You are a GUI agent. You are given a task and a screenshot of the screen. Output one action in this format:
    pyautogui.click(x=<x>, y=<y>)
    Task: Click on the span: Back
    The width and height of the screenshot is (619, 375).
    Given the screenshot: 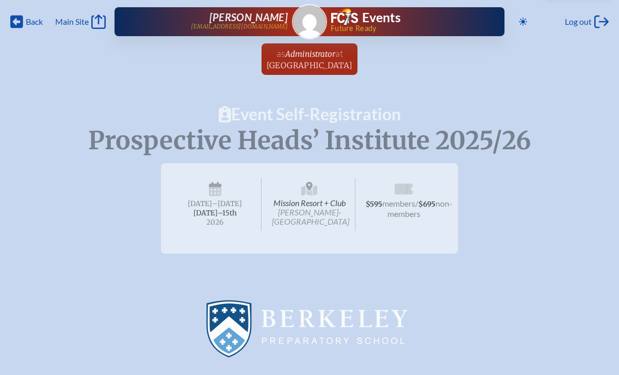 What is the action you would take?
    pyautogui.click(x=34, y=22)
    